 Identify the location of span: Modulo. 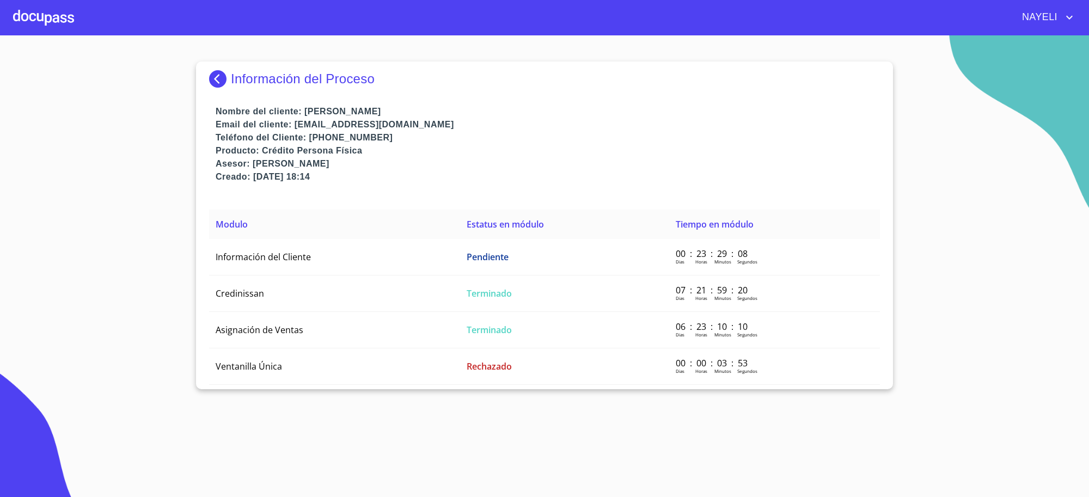
(231, 224).